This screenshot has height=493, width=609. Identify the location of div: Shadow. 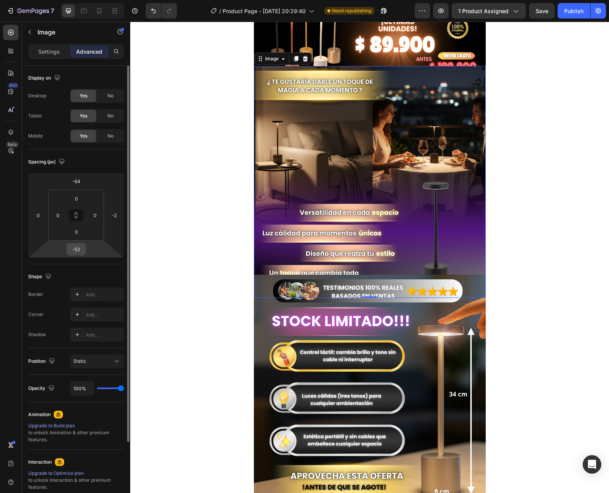
(37, 335).